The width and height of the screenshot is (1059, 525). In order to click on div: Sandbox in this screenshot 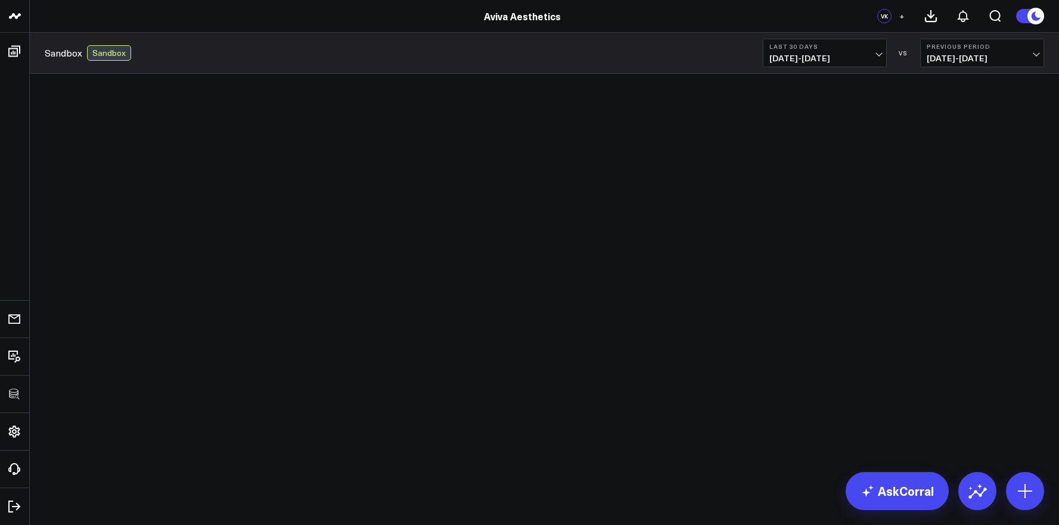, I will do `click(109, 53)`.